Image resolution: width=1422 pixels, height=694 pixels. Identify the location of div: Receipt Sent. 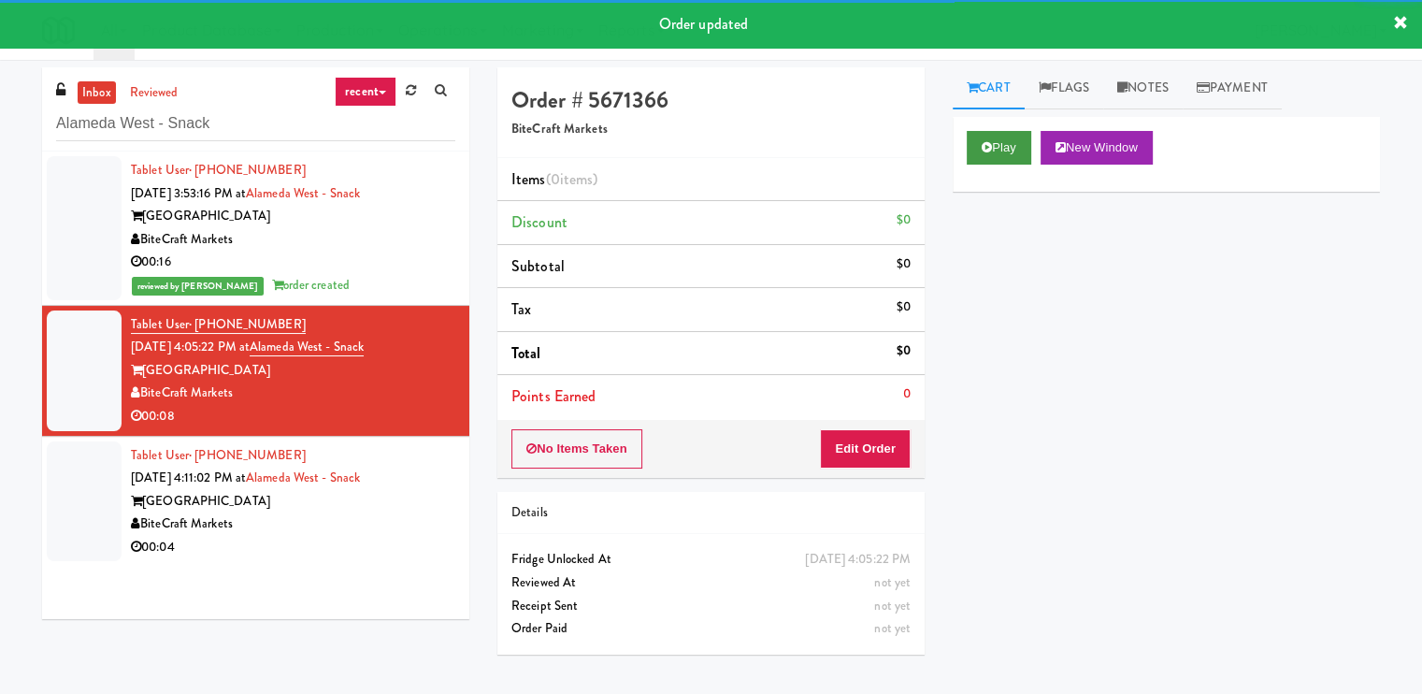
(711, 606).